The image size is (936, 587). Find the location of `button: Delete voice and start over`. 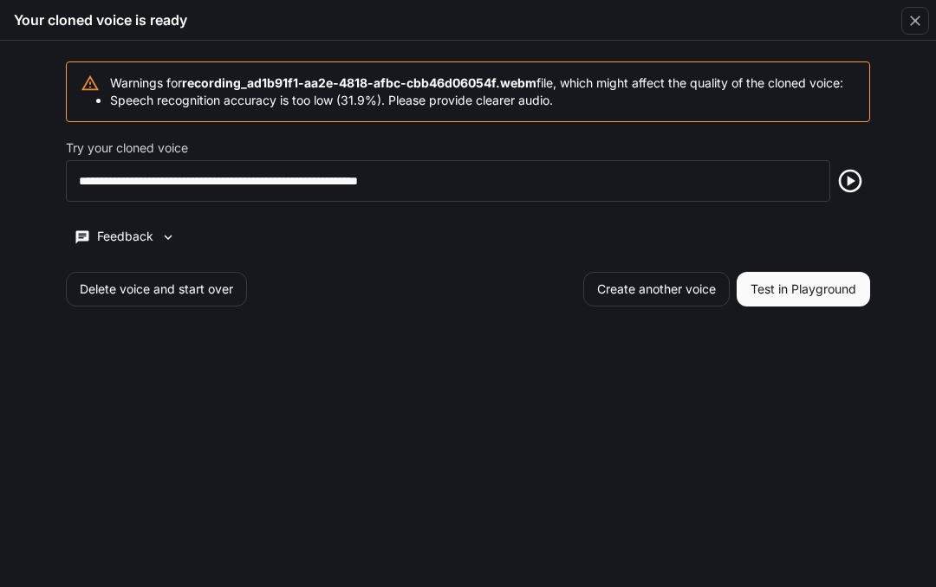

button: Delete voice and start over is located at coordinates (156, 289).